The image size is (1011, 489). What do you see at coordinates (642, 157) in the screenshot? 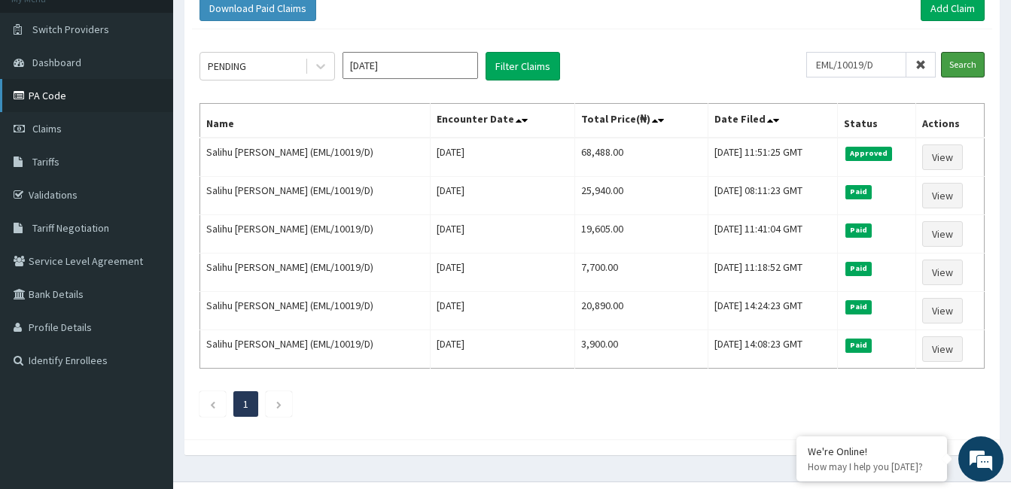
I see `td: 68,488.00` at bounding box center [642, 157].